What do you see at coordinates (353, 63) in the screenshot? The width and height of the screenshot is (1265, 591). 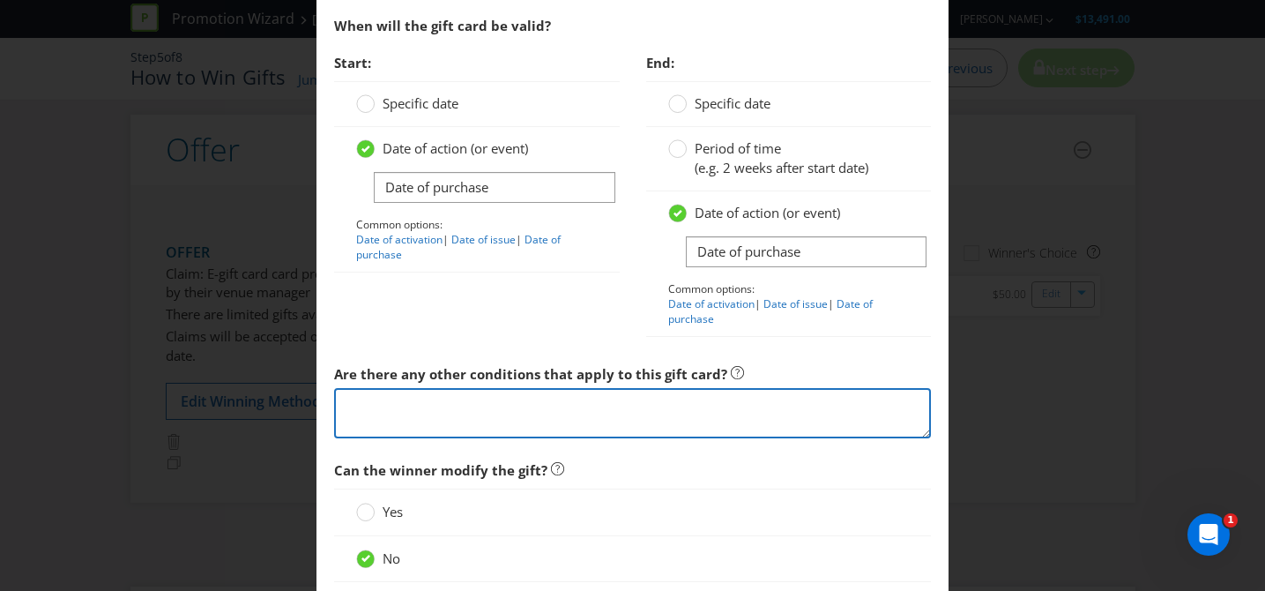 I see `span: Start:` at bounding box center [353, 63].